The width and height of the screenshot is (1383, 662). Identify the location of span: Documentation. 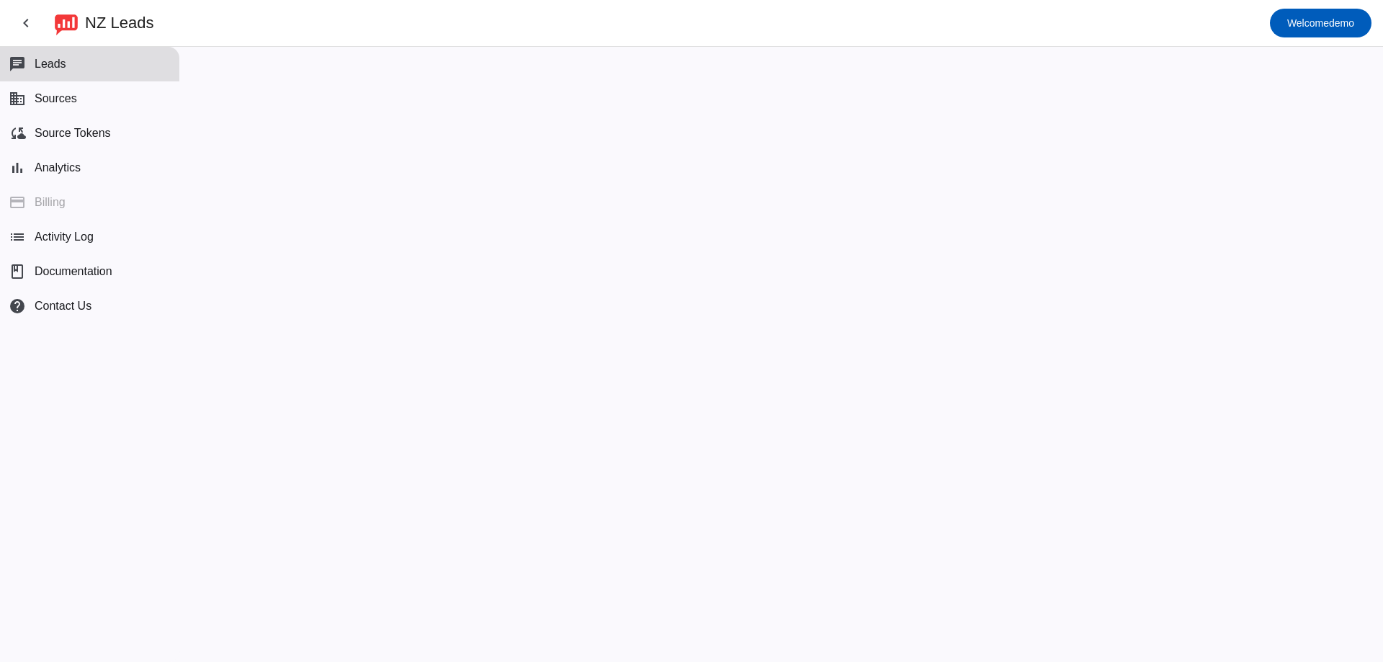
(73, 272).